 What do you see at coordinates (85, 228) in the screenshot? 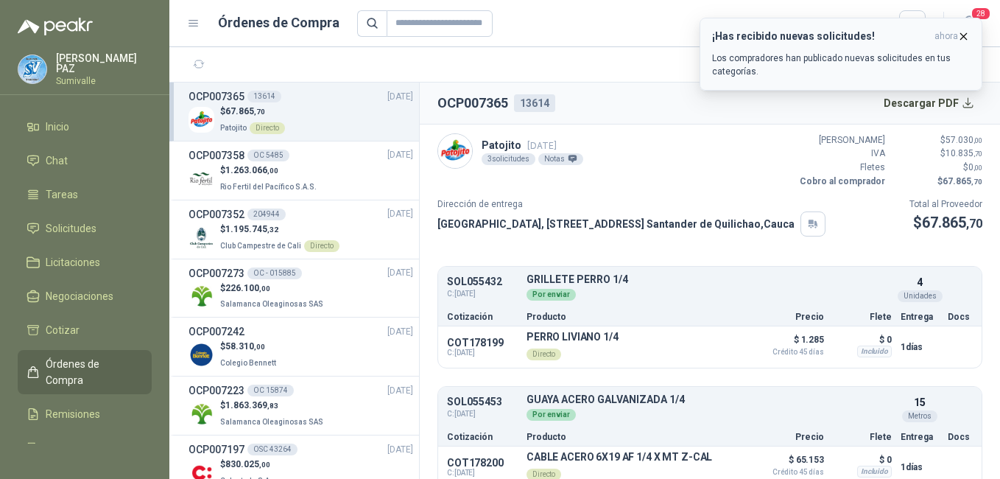
I see `a: Solicitudes` at bounding box center [85, 228].